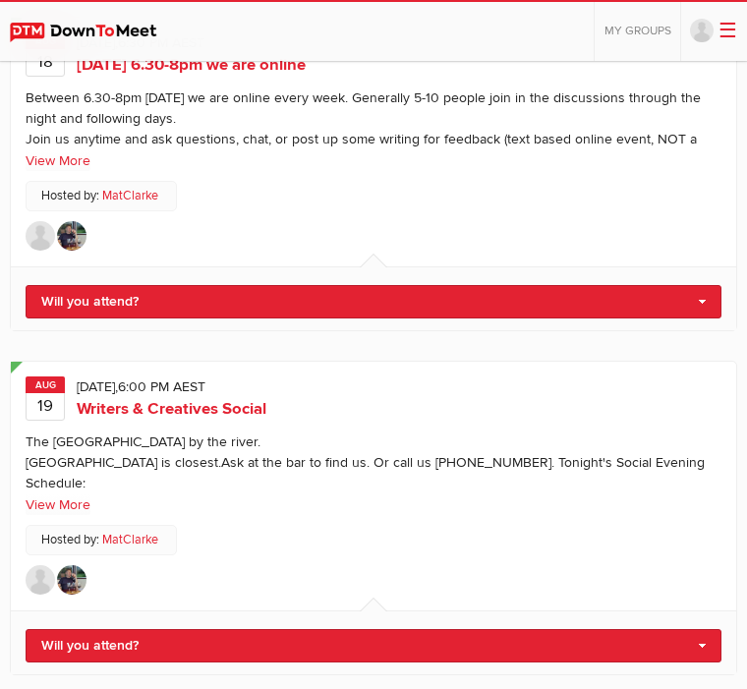 The height and width of the screenshot is (689, 747). Describe the element at coordinates (45, 384) in the screenshot. I see `span: Aug` at that location.